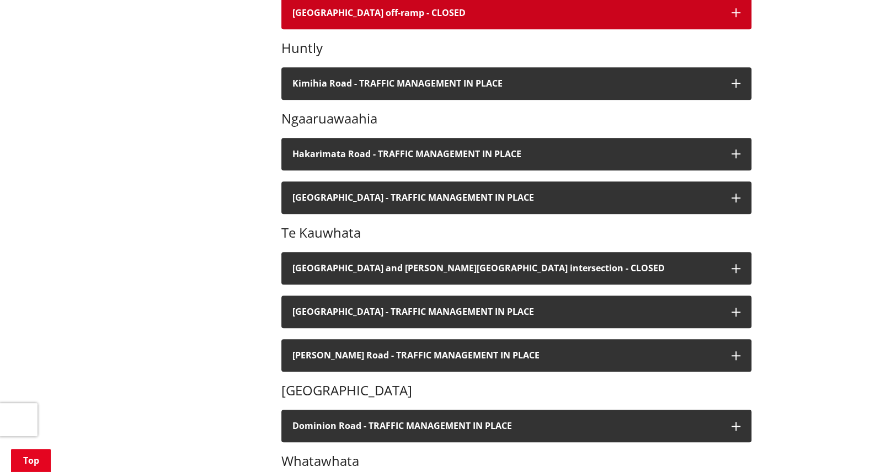 Image resolution: width=870 pixels, height=472 pixels. What do you see at coordinates (506, 154) in the screenshot?
I see `h4: Hakarimata Road - TRAFFIC MANAGEMENT IN PLACE` at bounding box center [506, 154].